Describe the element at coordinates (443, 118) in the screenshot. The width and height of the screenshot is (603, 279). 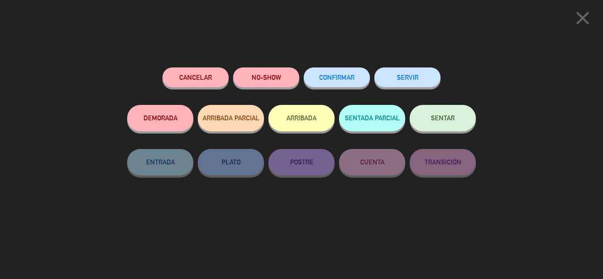
I see `span: SENTAR` at that location.